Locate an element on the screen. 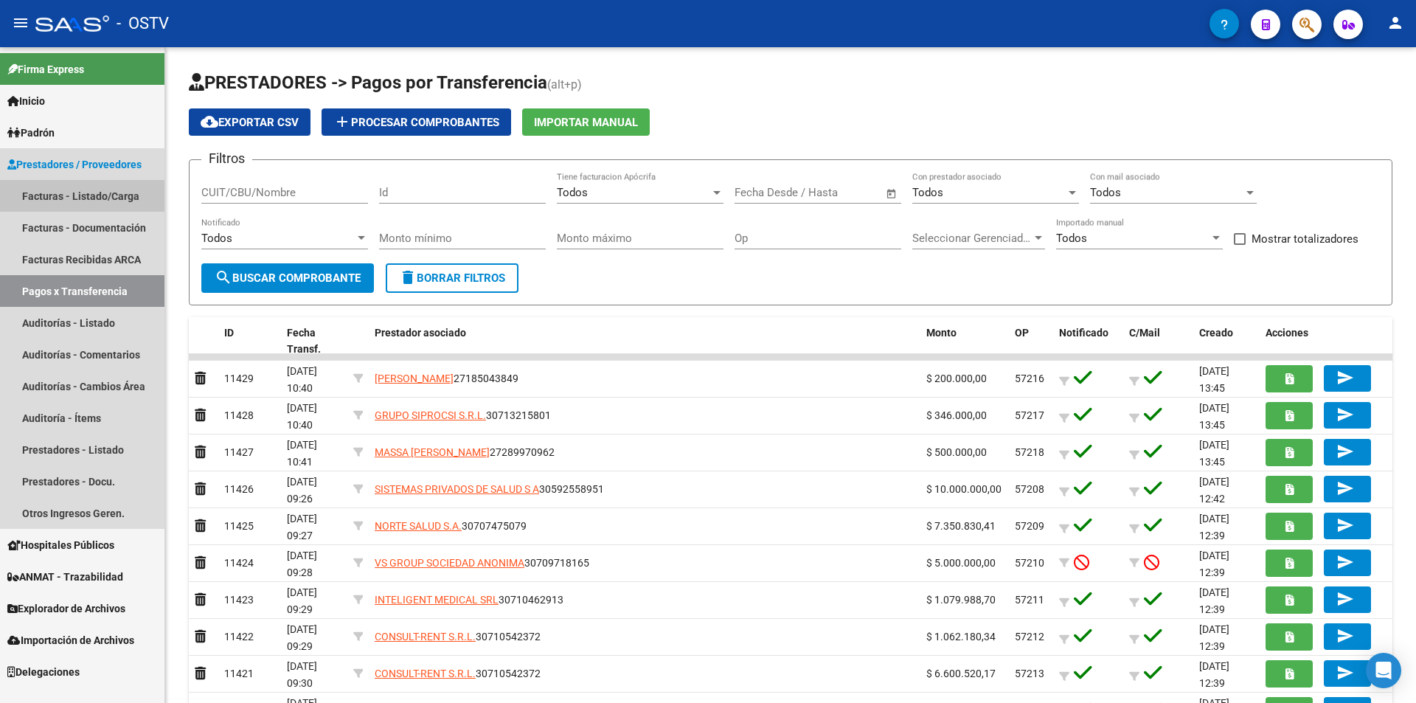 The width and height of the screenshot is (1416, 703). span: 57213 is located at coordinates (1029, 673).